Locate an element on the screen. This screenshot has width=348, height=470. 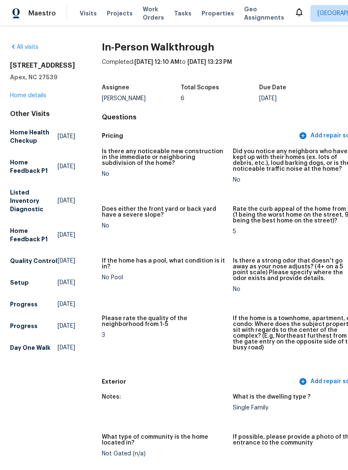
div: No Pool is located at coordinates (164, 277).